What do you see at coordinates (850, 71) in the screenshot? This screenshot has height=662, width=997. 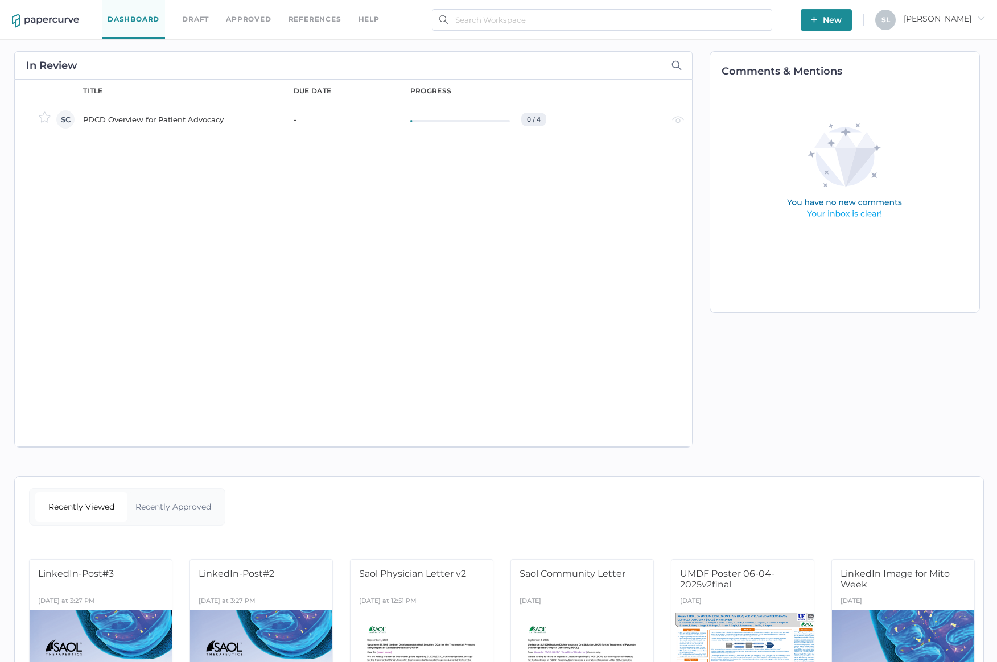 I see `h2: Comments & Mentions` at bounding box center [850, 71].